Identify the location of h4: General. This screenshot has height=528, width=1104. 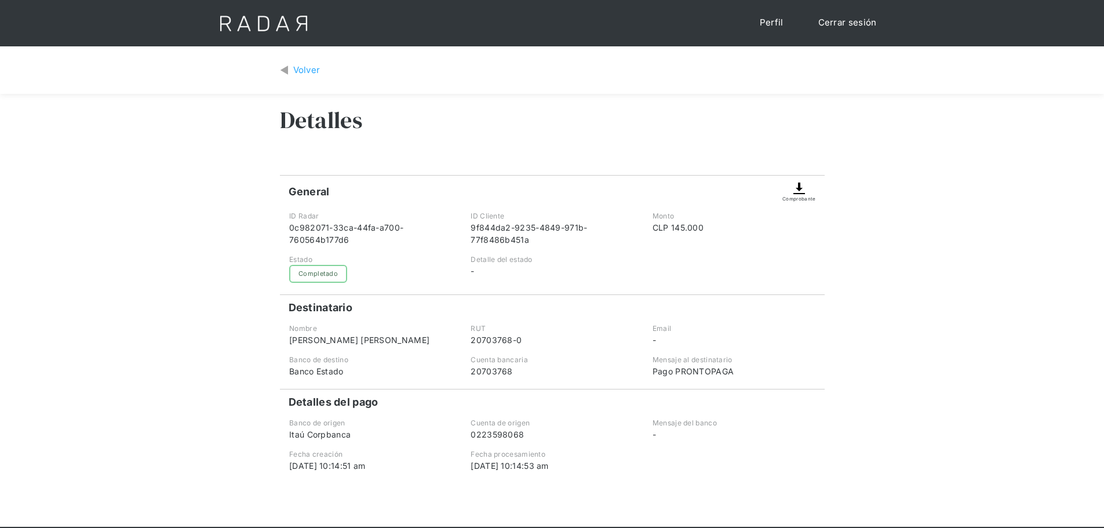
(309, 192).